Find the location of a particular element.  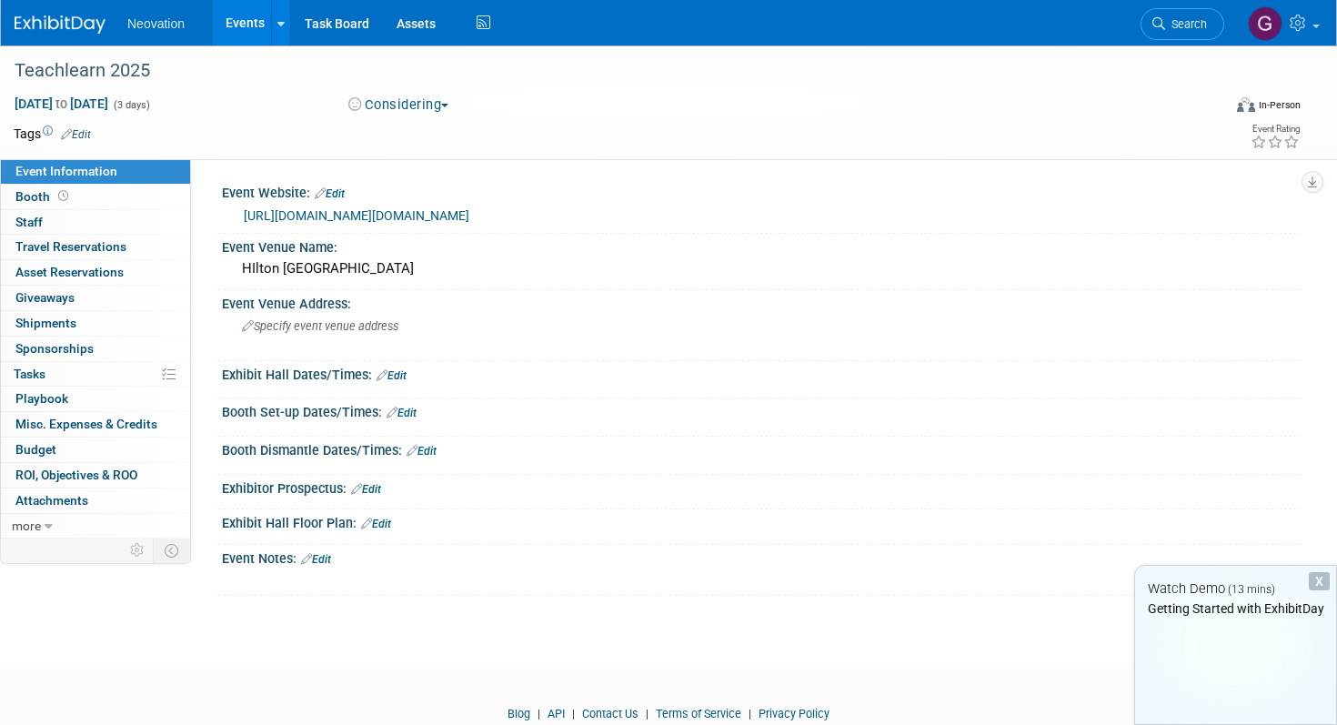

span: Giveaways is located at coordinates (45, 297).